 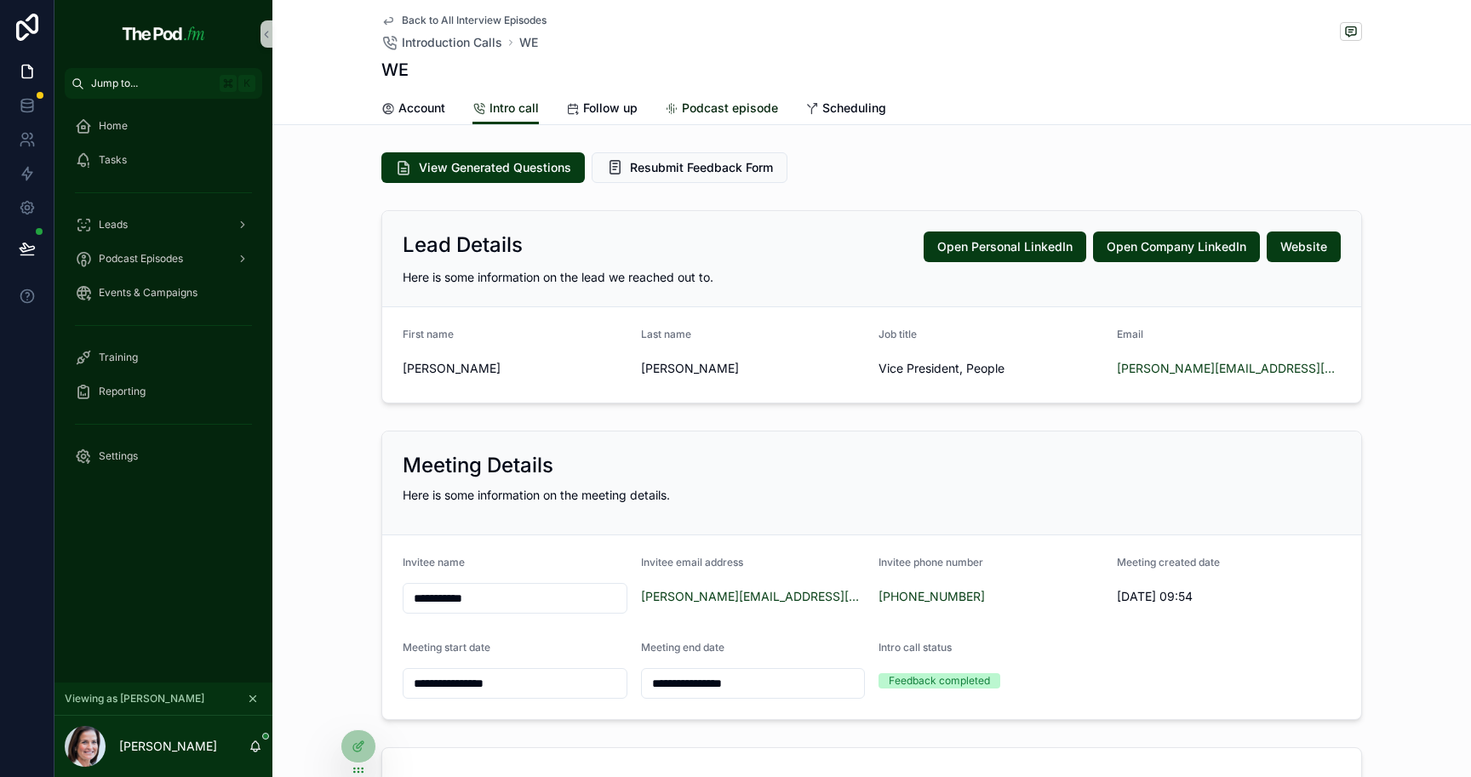 I want to click on span: Account, so click(x=421, y=108).